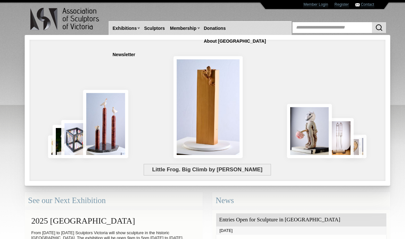  I want to click on div: See our Next Exhibition, so click(113, 200).